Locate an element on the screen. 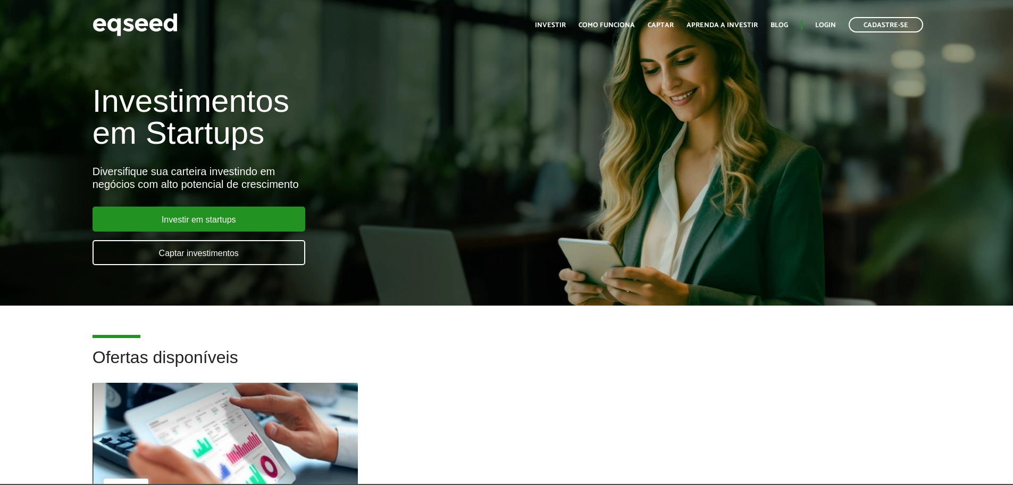  a: Investir is located at coordinates (551, 25).